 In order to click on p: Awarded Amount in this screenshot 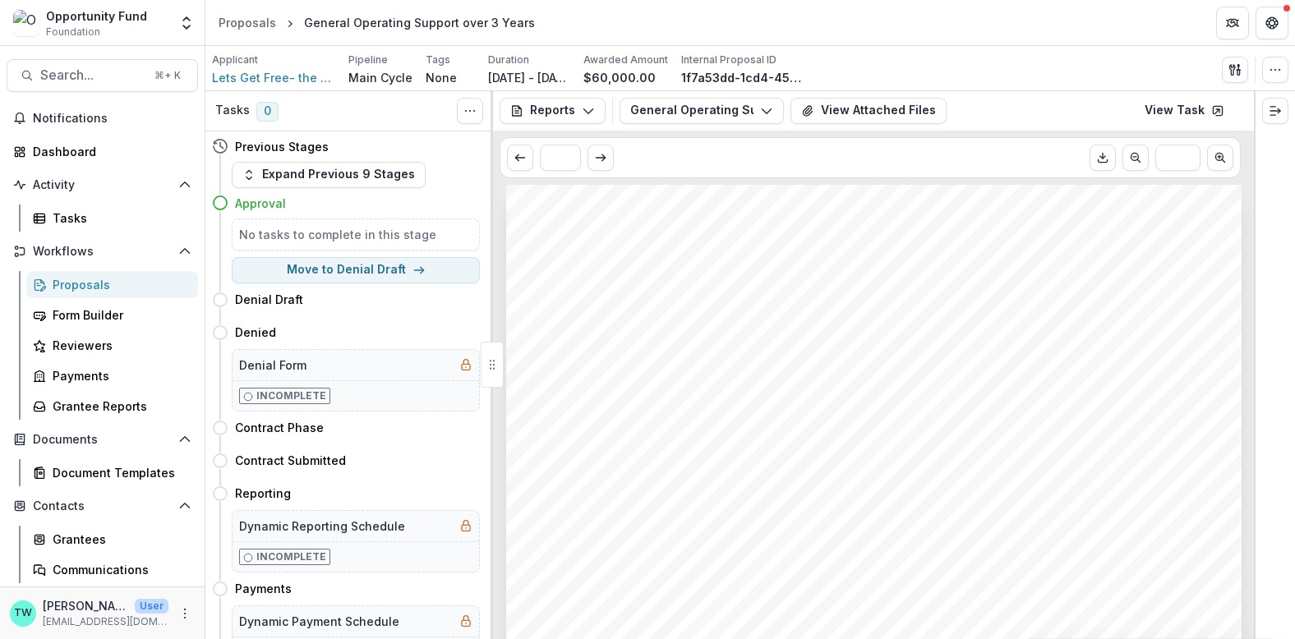, I will do `click(625, 60)`.